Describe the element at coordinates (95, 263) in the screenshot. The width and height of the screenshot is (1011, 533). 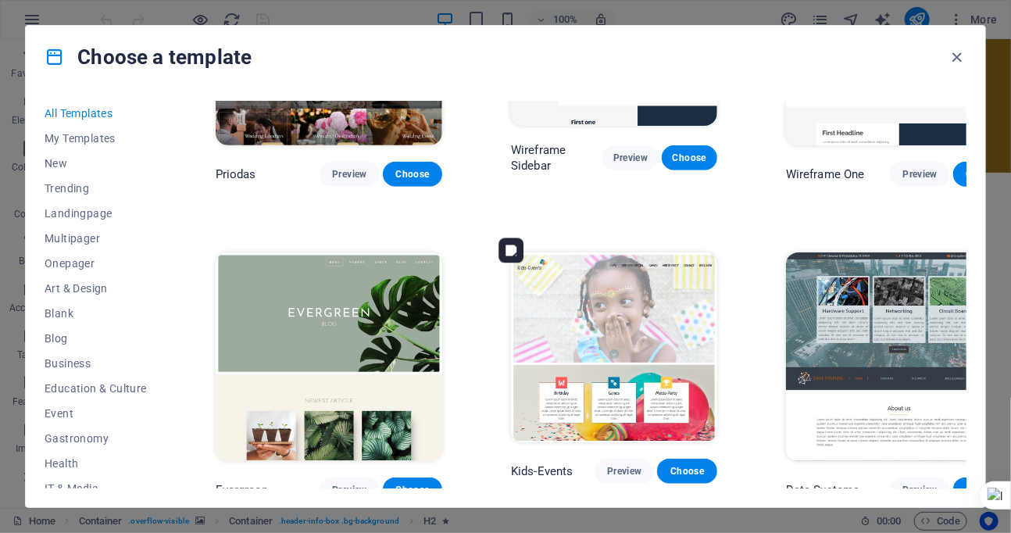
I see `span: Onepager` at that location.